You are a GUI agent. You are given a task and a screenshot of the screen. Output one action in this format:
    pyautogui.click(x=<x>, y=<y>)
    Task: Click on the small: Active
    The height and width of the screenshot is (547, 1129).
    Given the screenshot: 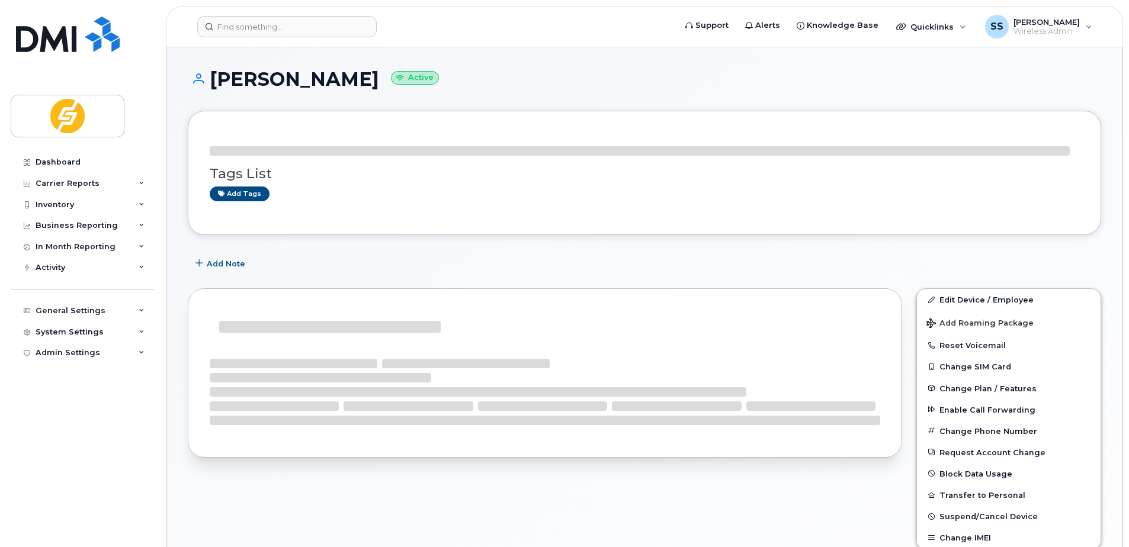 What is the action you would take?
    pyautogui.click(x=414, y=78)
    